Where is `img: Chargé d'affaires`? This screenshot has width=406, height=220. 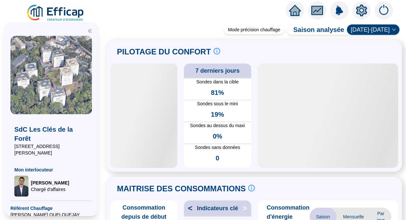
img: Chargé d'affaires is located at coordinates (21, 187).